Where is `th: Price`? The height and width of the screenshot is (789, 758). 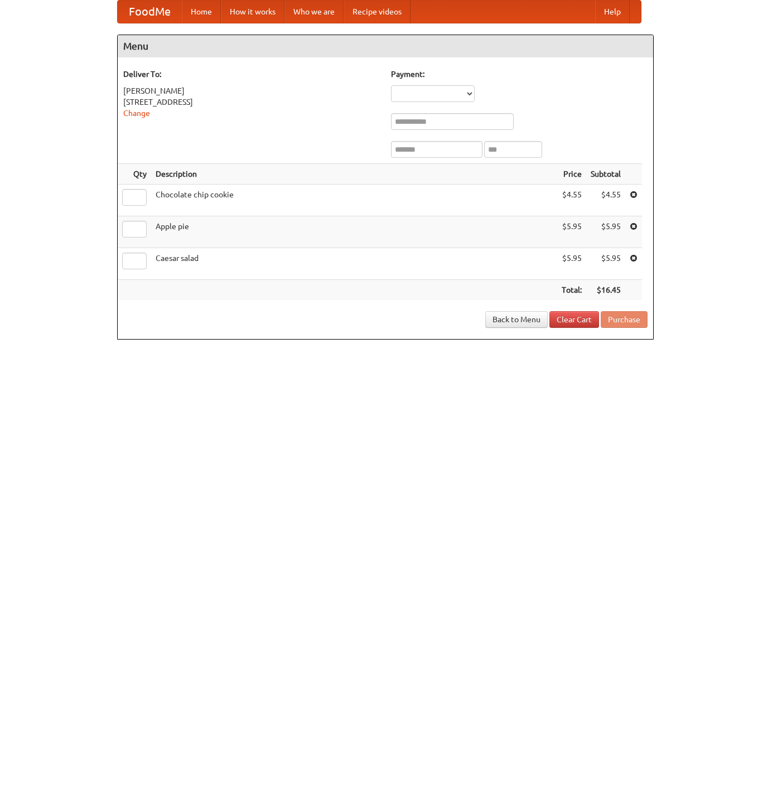 th: Price is located at coordinates (572, 174).